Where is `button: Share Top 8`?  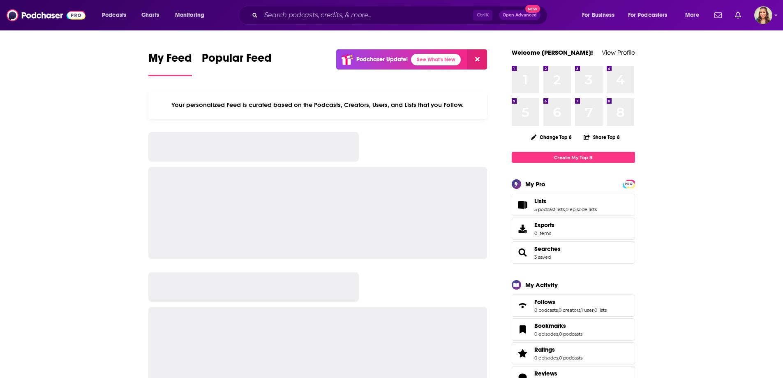 button: Share Top 8 is located at coordinates (602, 137).